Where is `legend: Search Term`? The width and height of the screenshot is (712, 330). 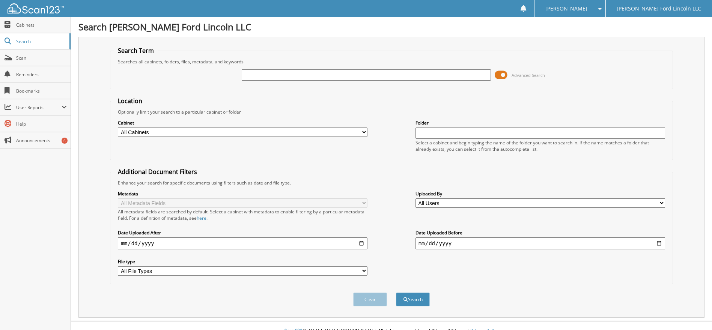 legend: Search Term is located at coordinates (136, 51).